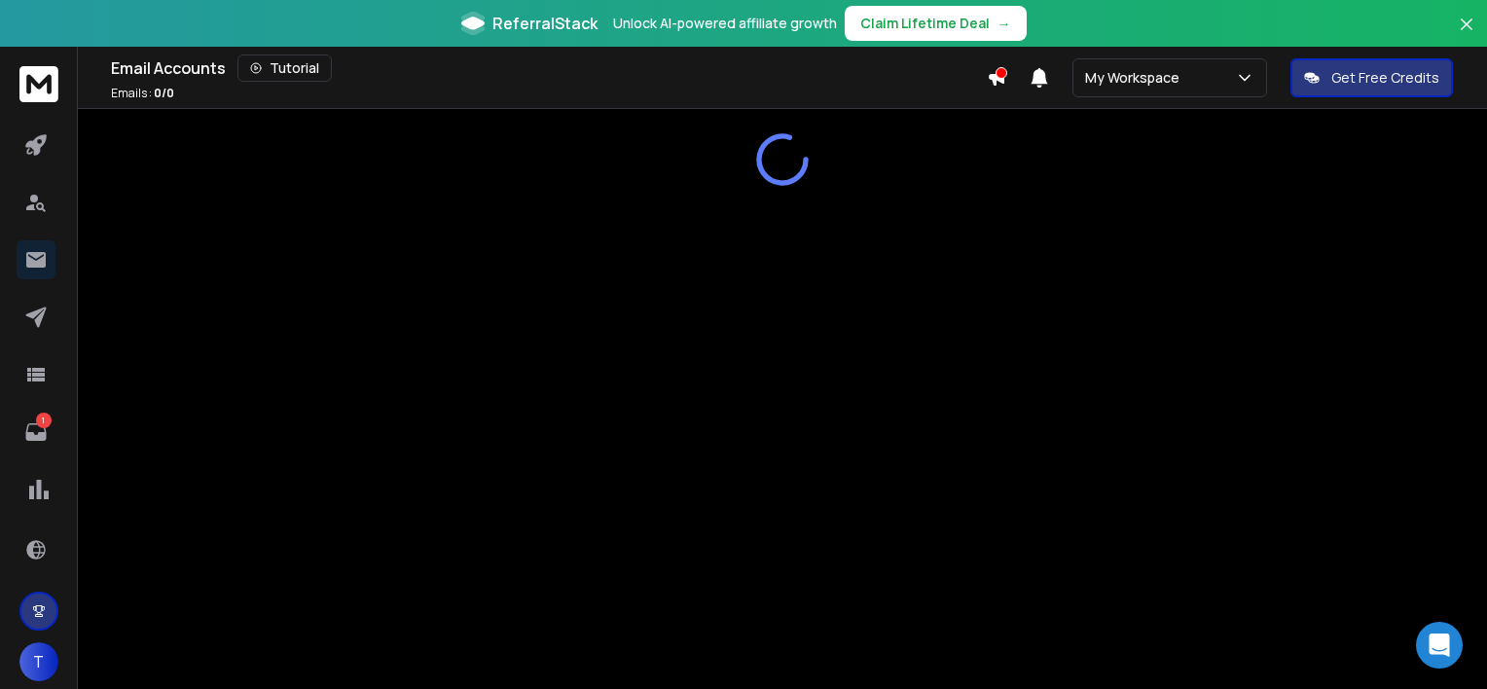  Describe the element at coordinates (549, 68) in the screenshot. I see `div: Email Accounts` at that location.